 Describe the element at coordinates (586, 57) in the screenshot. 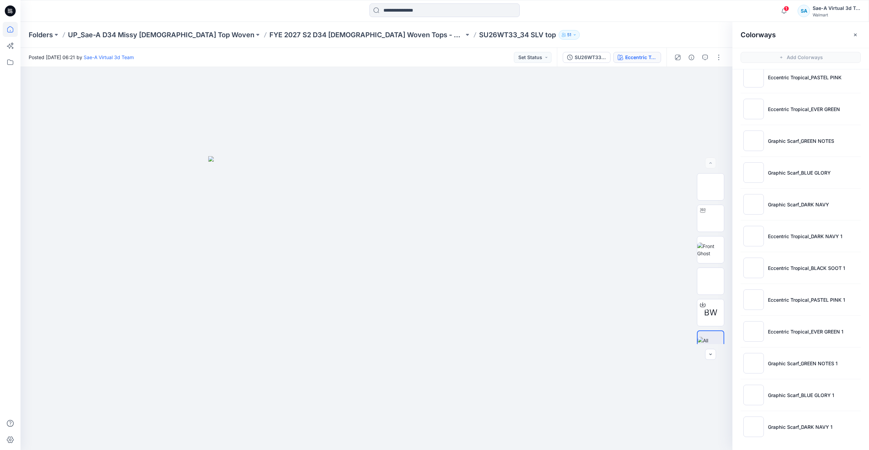

I see `button: SU26WT33_REV2_COLORS` at that location.